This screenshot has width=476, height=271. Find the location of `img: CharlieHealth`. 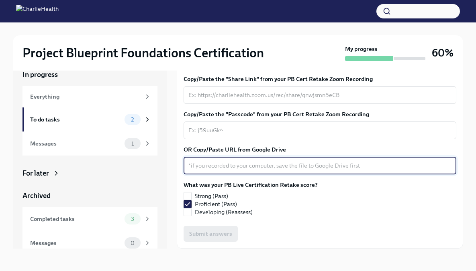

img: CharlieHealth is located at coordinates (37, 11).